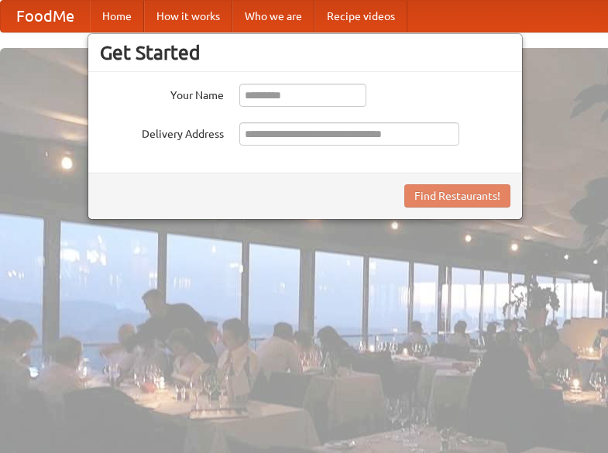  I want to click on a: FoodMe, so click(45, 16).